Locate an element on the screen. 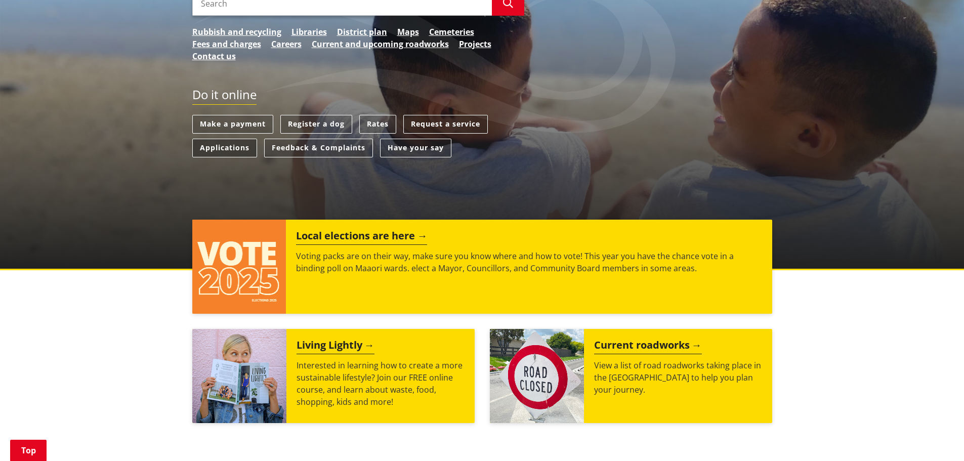 This screenshot has width=964, height=461. a: Living Lightly Interested in learning how to create a more sustainable lifestyle? Join our FREE o... is located at coordinates (333, 376).